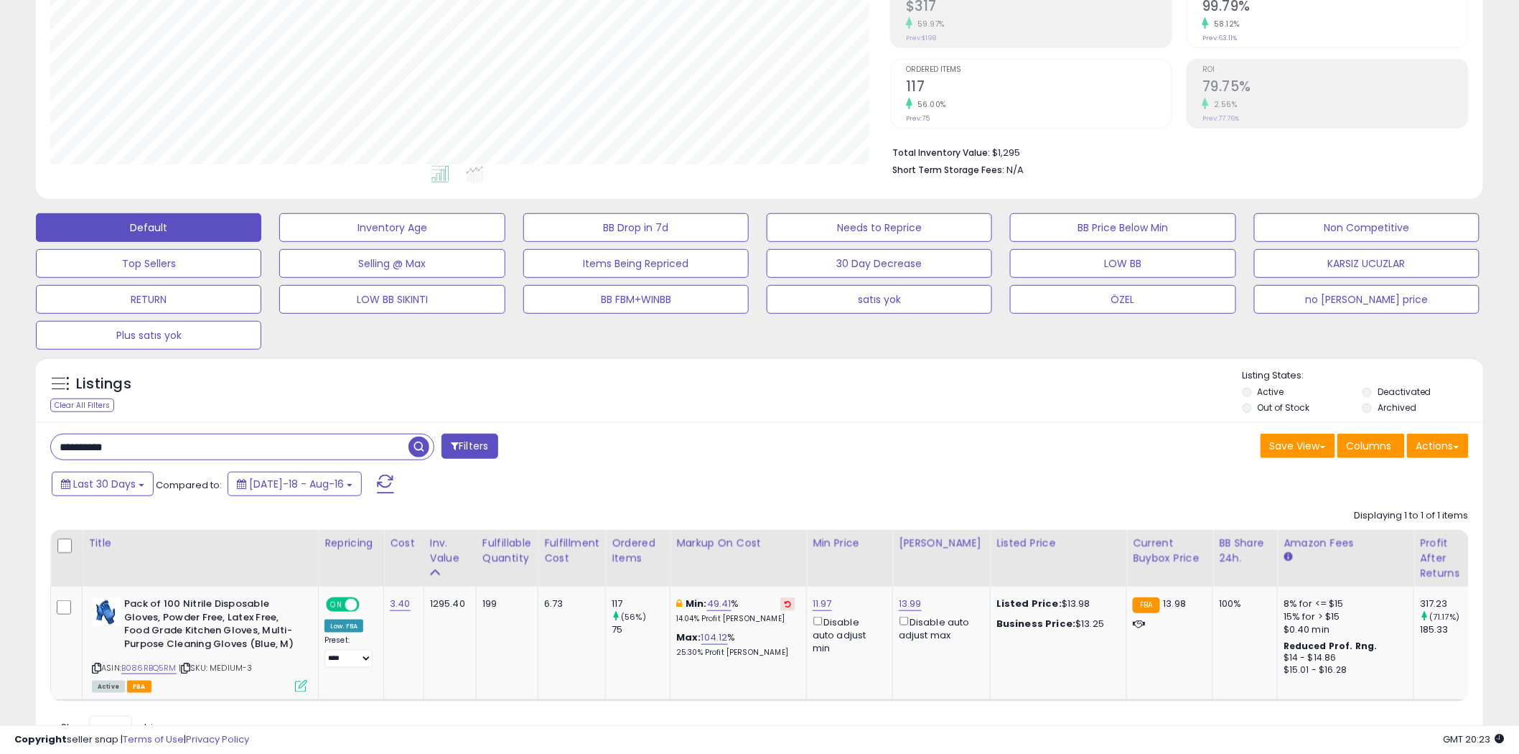 The width and height of the screenshot is (1519, 754). What do you see at coordinates (1397, 407) in the screenshot?
I see `label: Archived` at bounding box center [1397, 407].